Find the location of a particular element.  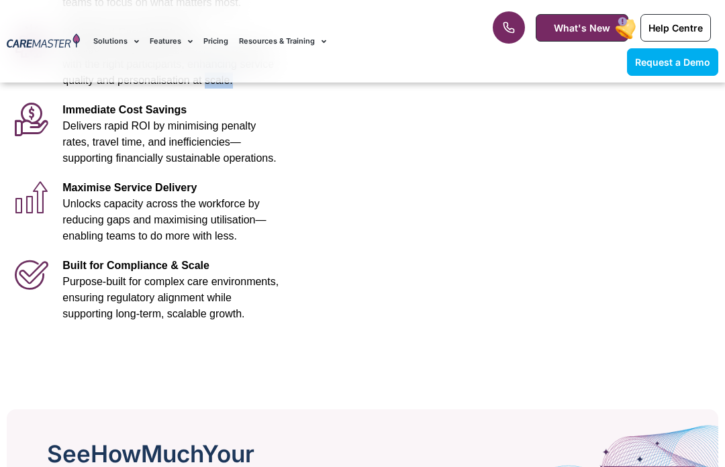

a: Features is located at coordinates (171, 41).